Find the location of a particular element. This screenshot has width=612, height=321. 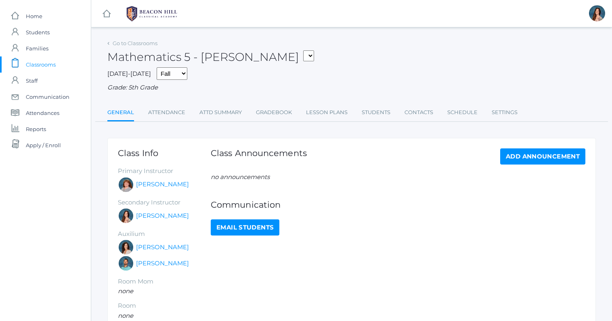

h1: Class Info is located at coordinates (164, 153).